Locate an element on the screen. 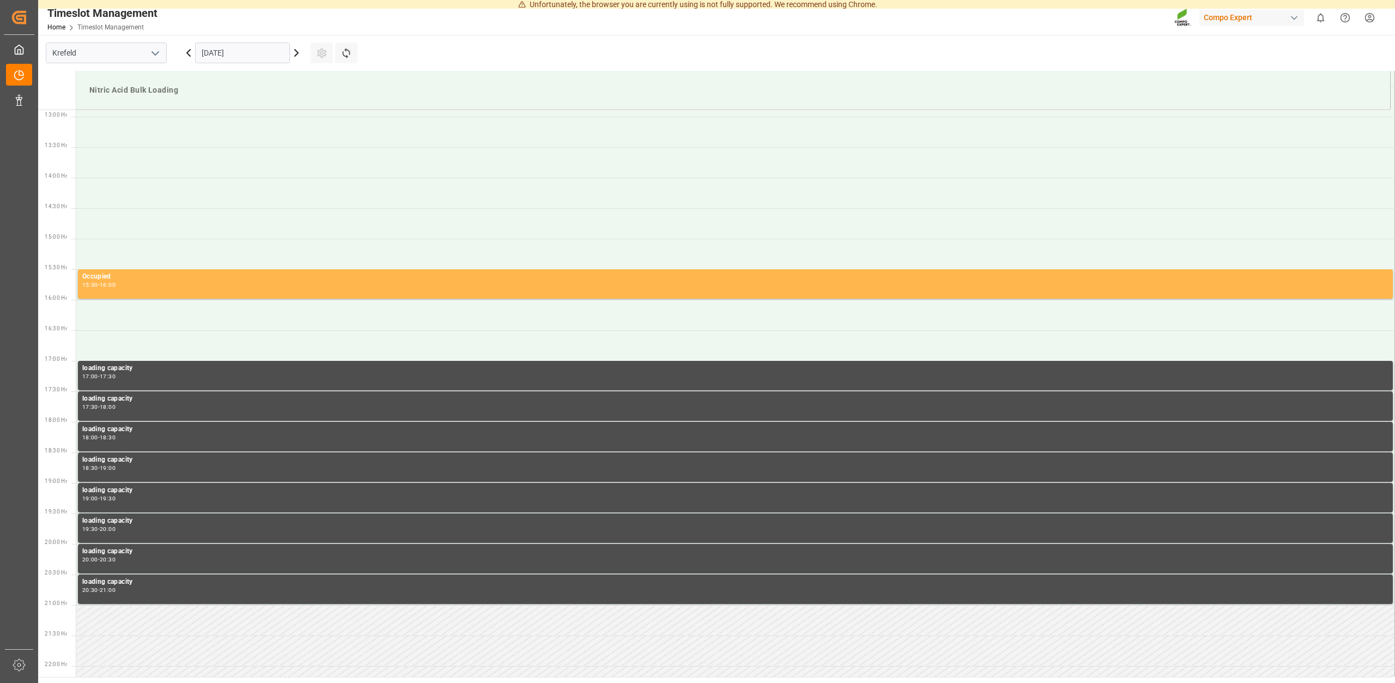 The height and width of the screenshot is (683, 1395). span: 21:00 Hr is located at coordinates (56, 603).